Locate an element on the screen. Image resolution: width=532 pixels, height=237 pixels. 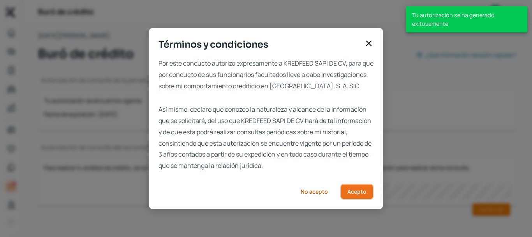
span: Términos y condiciones is located at coordinates (260, 44).